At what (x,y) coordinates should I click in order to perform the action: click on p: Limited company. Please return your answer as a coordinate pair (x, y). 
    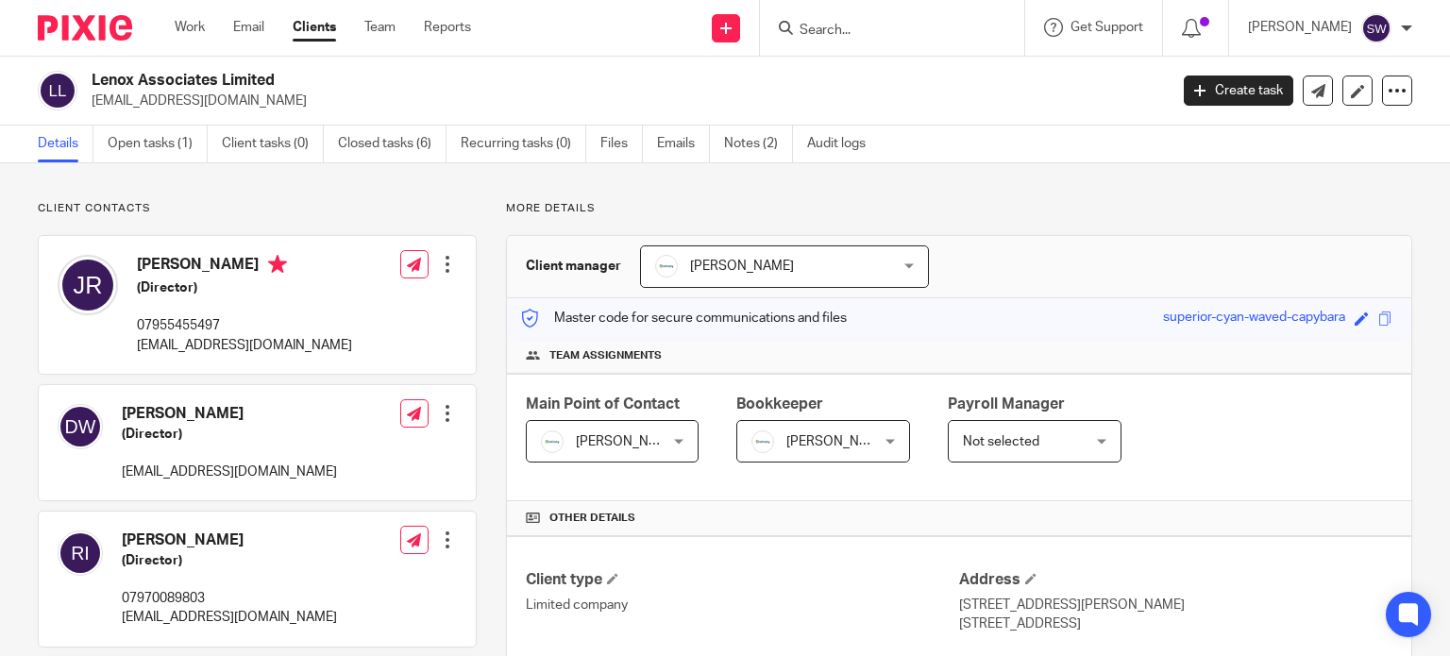
    Looking at the image, I should click on (742, 605).